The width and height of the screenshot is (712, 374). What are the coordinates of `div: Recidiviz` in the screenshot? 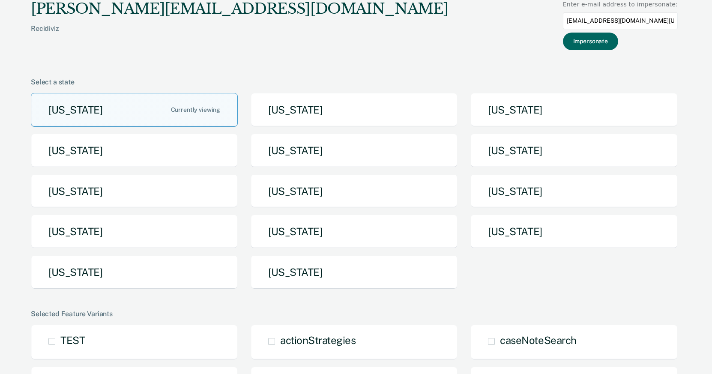 It's located at (239, 35).